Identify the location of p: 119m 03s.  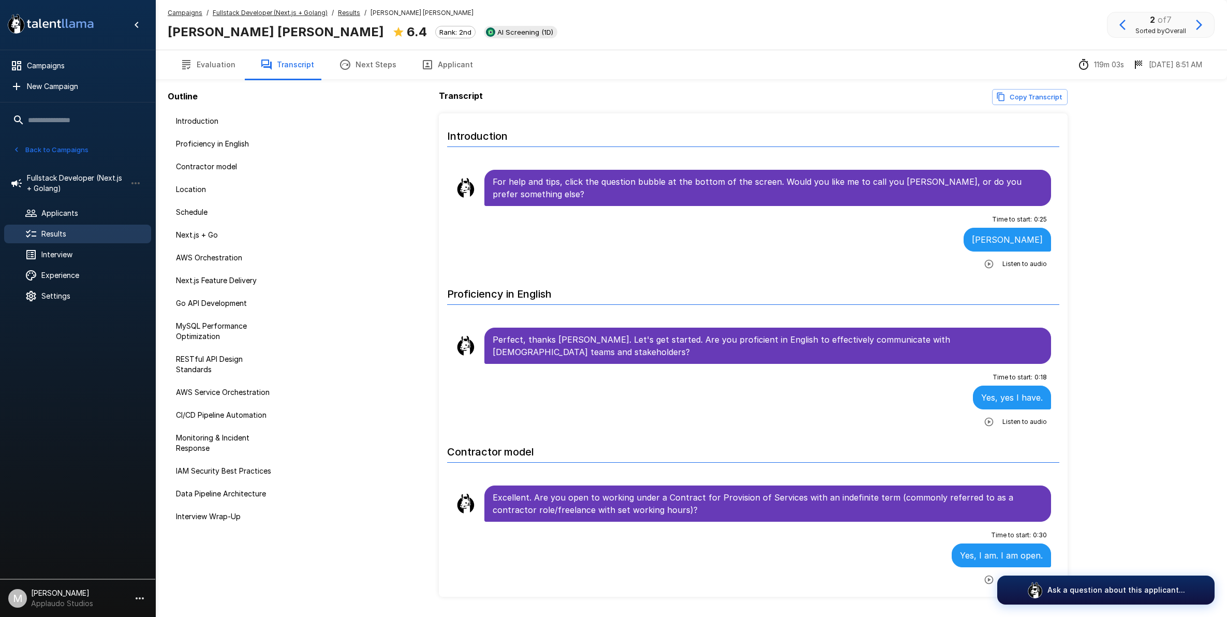
(1109, 65).